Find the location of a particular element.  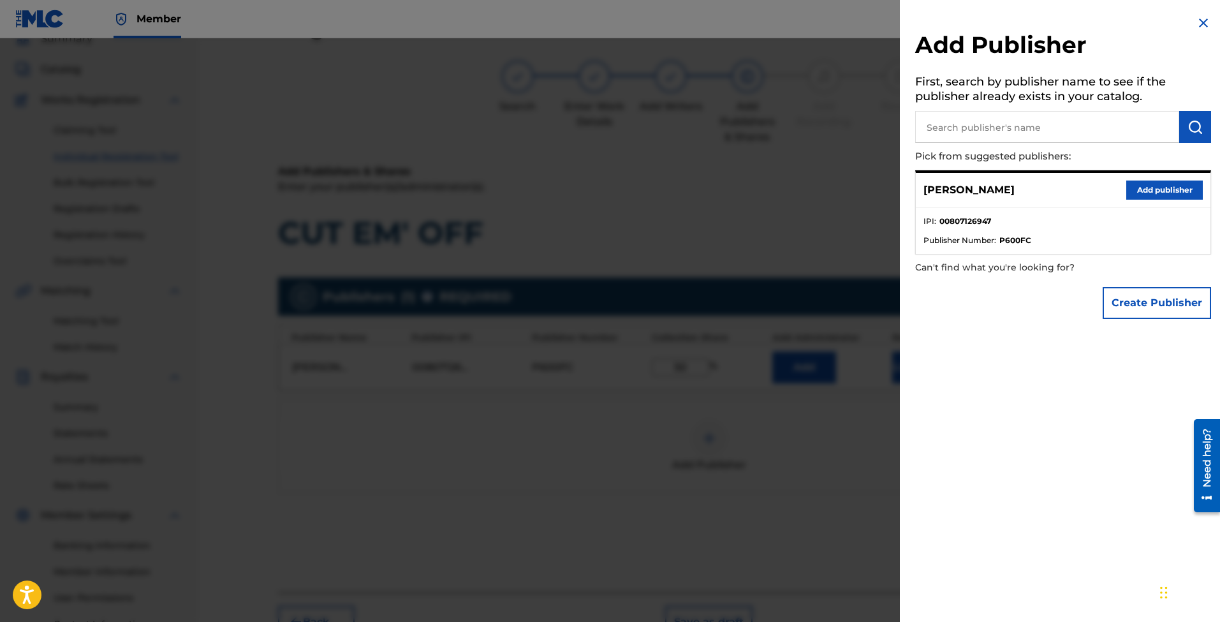

img: MLC Logo is located at coordinates (40, 18).